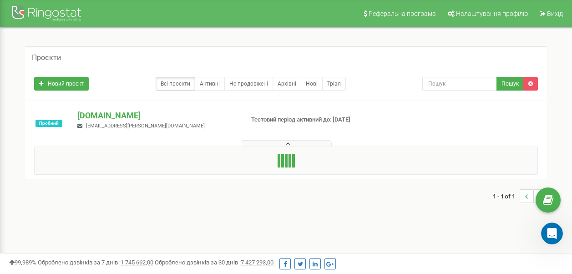 The image size is (572, 274). I want to click on u: 7 427 293,00, so click(257, 262).